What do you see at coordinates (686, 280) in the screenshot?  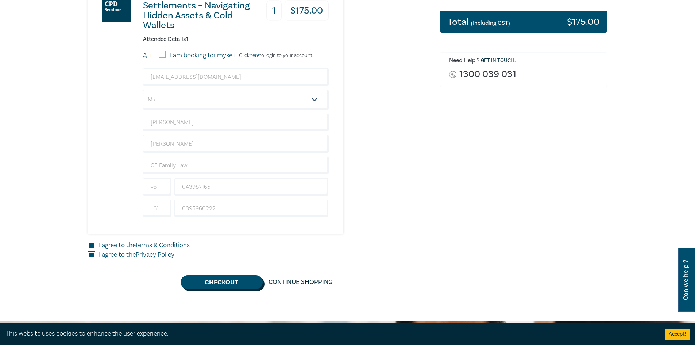 I see `span: Can we help ?` at bounding box center [686, 280].